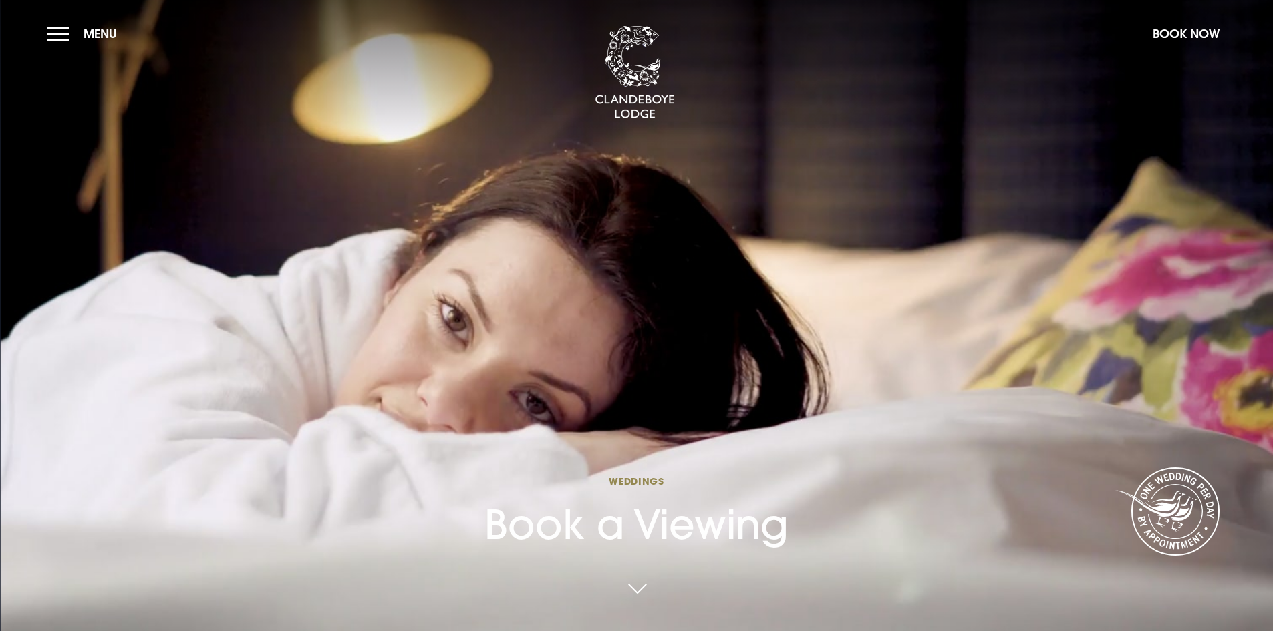  I want to click on button: Book Now, so click(1186, 33).